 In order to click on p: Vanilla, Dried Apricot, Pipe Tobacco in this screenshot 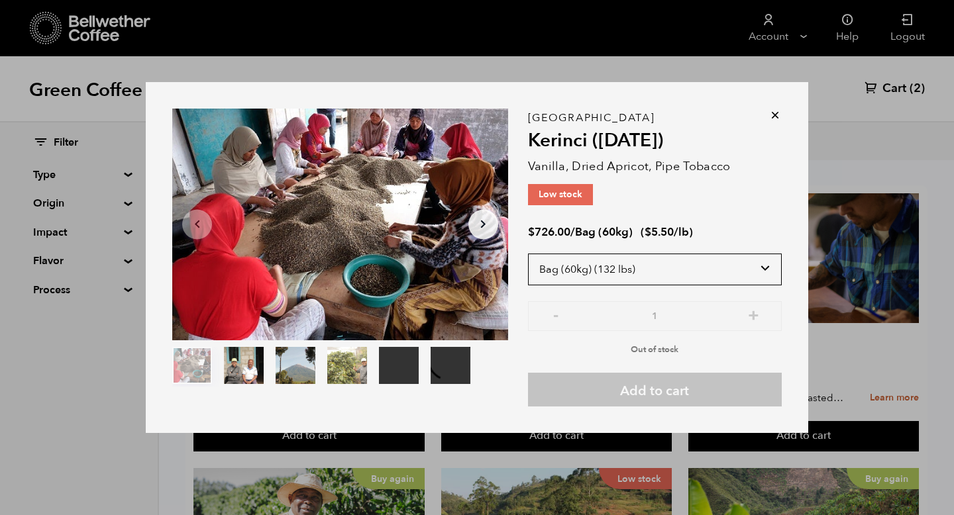, I will do `click(654, 166)`.